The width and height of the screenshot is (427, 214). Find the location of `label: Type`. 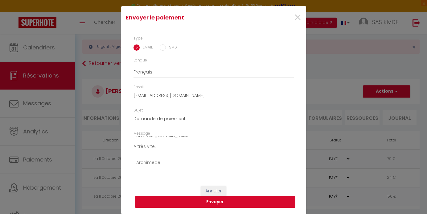

label: Type is located at coordinates (138, 38).